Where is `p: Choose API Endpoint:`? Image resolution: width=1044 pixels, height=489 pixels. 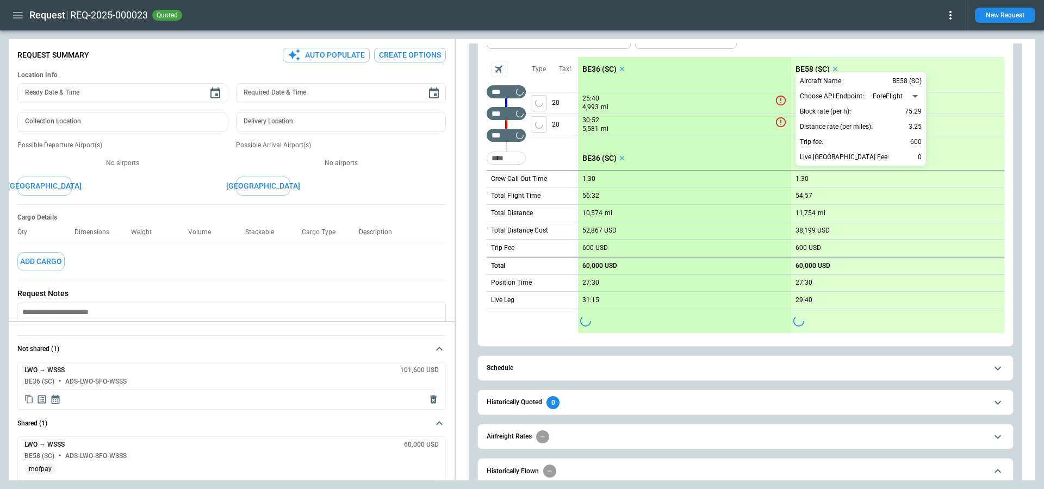 p: Choose API Endpoint: is located at coordinates (832, 96).